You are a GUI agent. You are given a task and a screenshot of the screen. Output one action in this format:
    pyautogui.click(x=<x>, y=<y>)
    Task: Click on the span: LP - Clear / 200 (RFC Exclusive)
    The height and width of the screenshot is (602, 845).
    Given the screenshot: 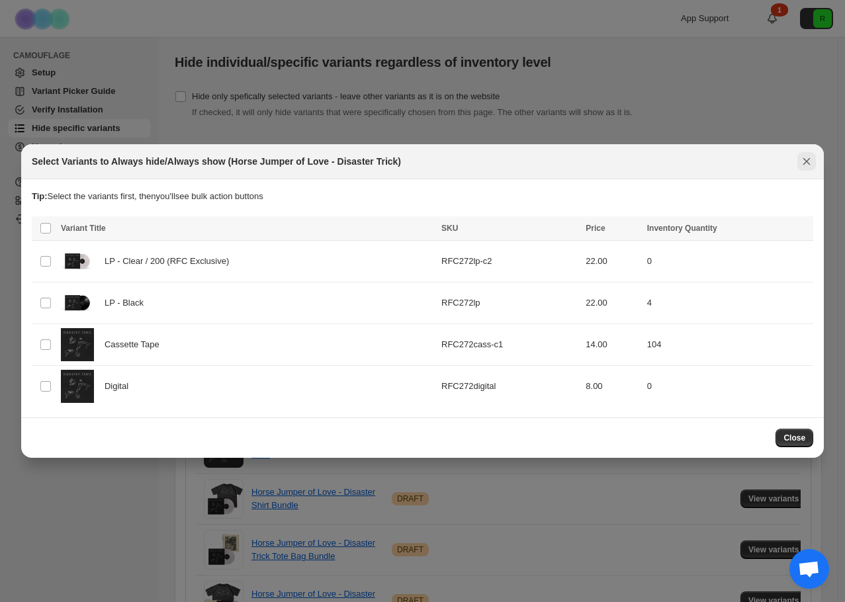 What is the action you would take?
    pyautogui.click(x=170, y=261)
    